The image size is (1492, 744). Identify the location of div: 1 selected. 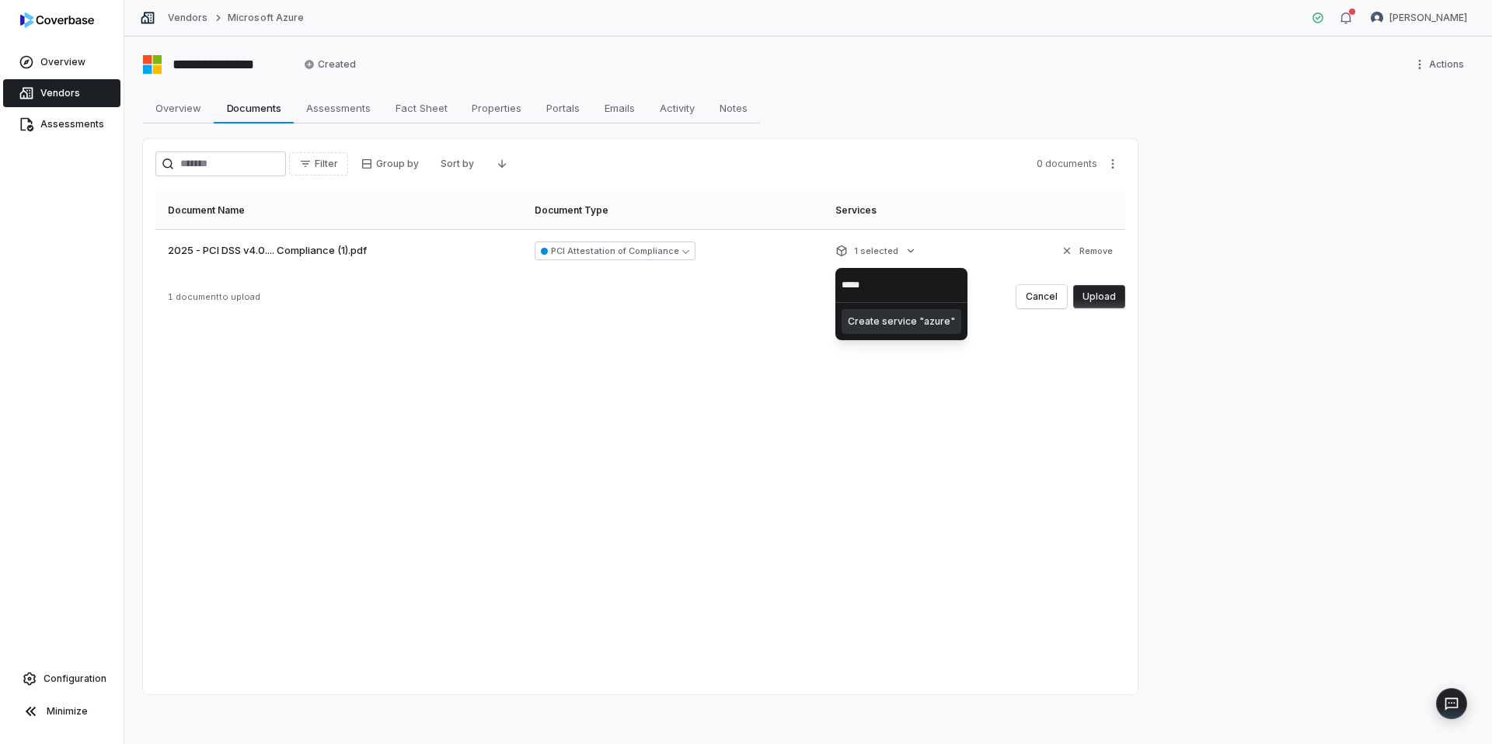
(901, 304).